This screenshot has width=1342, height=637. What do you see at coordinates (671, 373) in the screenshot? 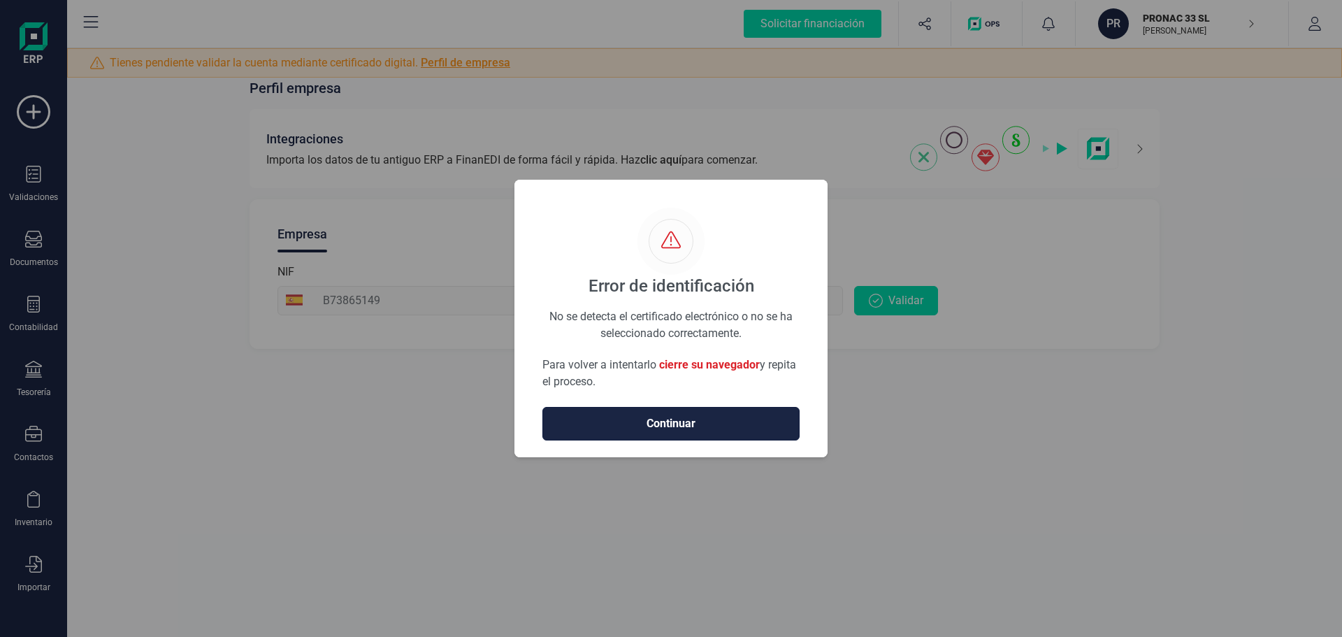
I see `p: Para volver a intentarlo y repita el proceso.` at bounding box center [671, 373].